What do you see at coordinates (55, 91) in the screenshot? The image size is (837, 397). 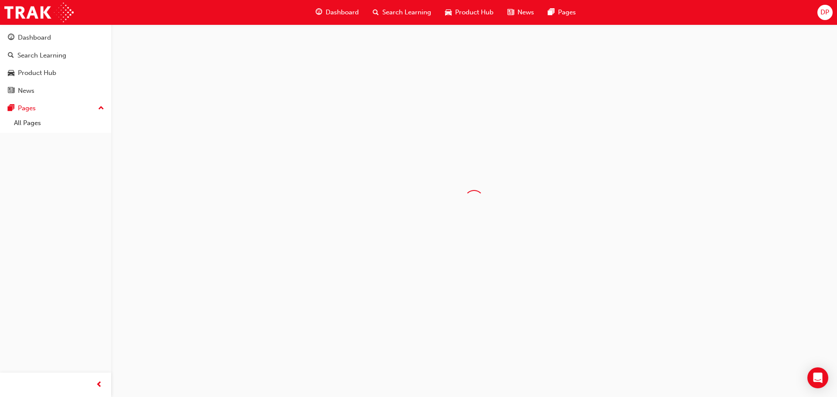 I see `a: News` at bounding box center [55, 91].